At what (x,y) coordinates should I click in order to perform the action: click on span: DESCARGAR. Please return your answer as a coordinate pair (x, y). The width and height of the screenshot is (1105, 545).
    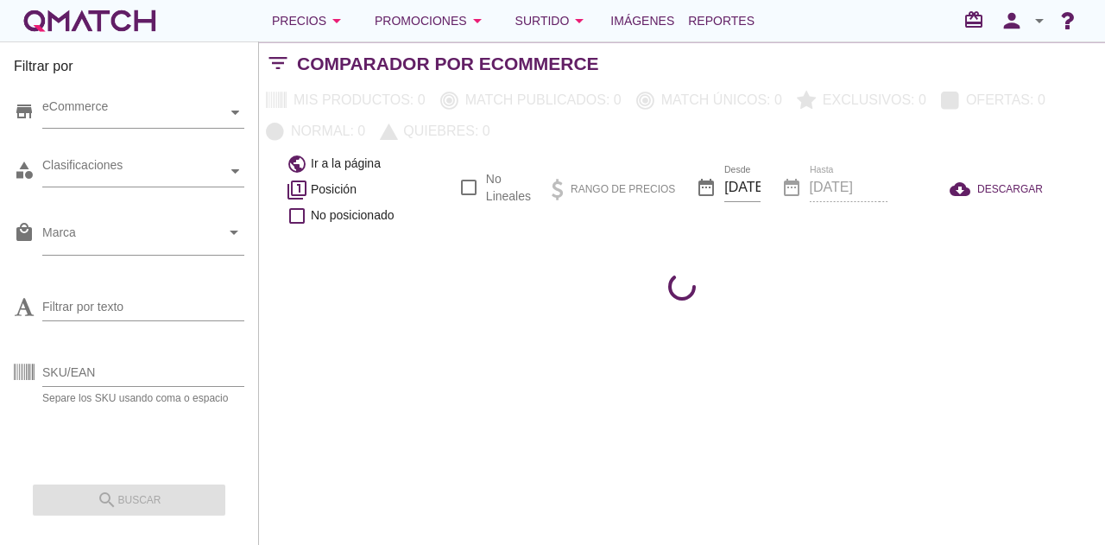
    Looking at the image, I should click on (1010, 189).